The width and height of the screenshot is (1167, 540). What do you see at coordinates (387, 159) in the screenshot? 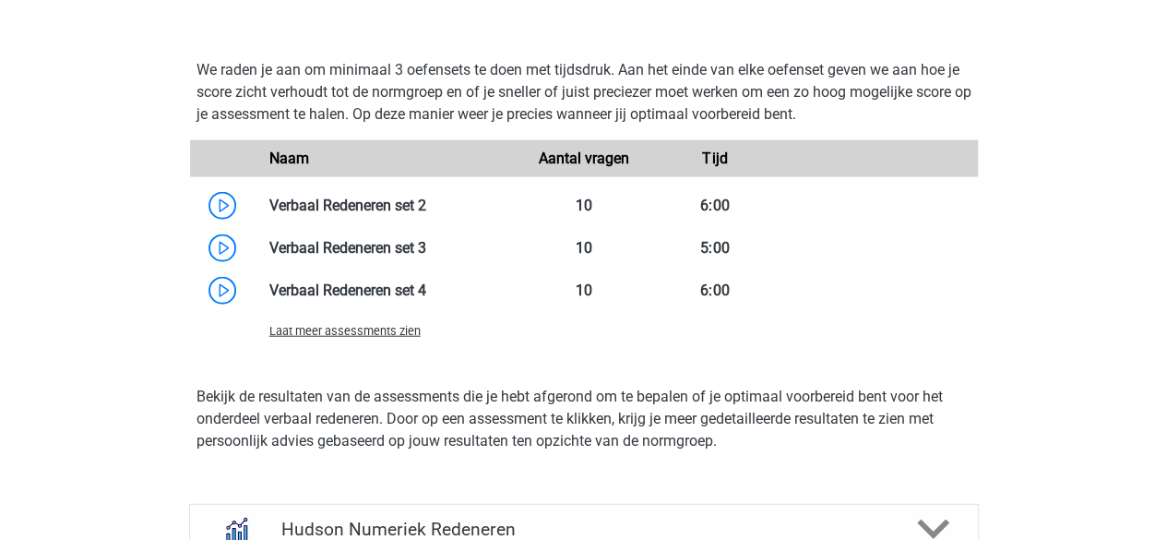
I see `div: Naam` at bounding box center [387, 159].